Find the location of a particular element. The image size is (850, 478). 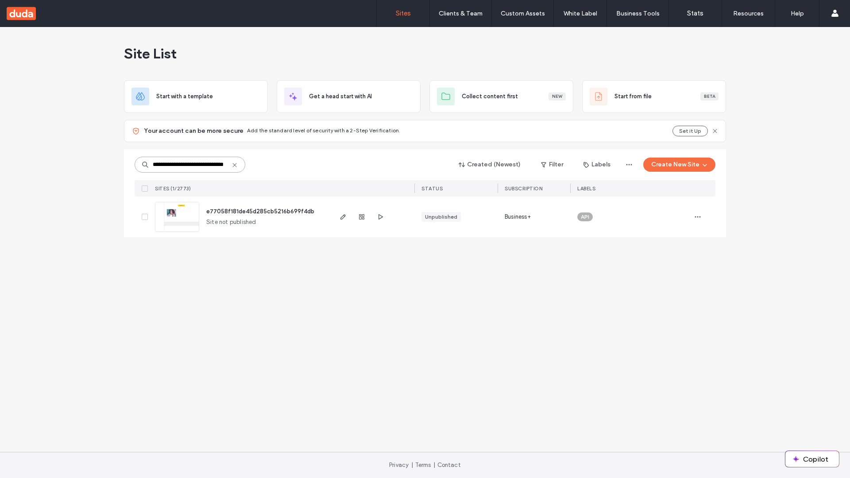

label: Help is located at coordinates (797, 13).